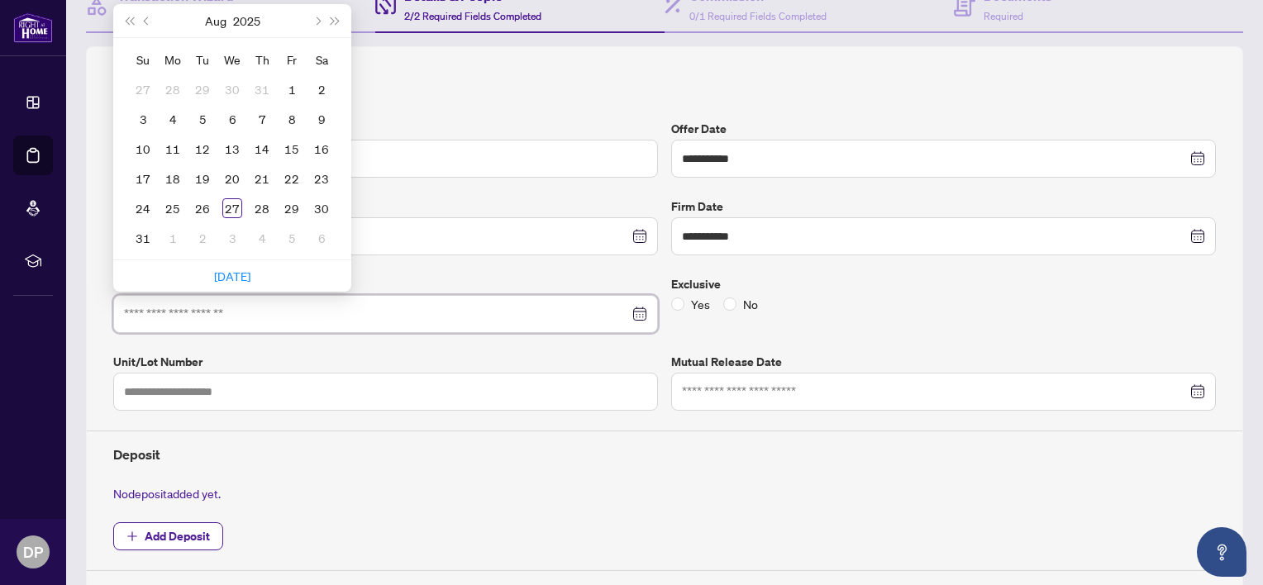  What do you see at coordinates (317, 21) in the screenshot?
I see `button: Next month (PageDown)` at bounding box center [317, 21].